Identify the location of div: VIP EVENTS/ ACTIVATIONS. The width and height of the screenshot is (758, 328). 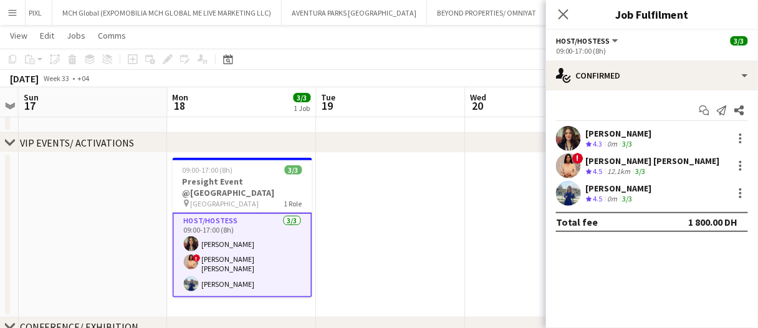
(77, 143).